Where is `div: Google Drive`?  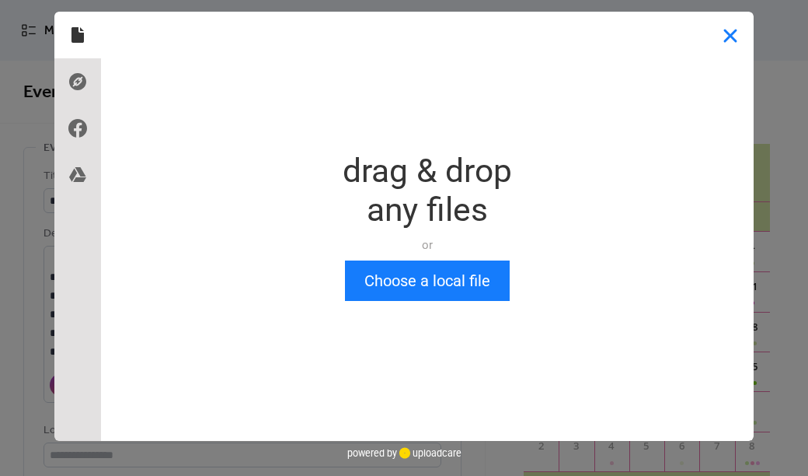
div: Google Drive is located at coordinates (78, 175).